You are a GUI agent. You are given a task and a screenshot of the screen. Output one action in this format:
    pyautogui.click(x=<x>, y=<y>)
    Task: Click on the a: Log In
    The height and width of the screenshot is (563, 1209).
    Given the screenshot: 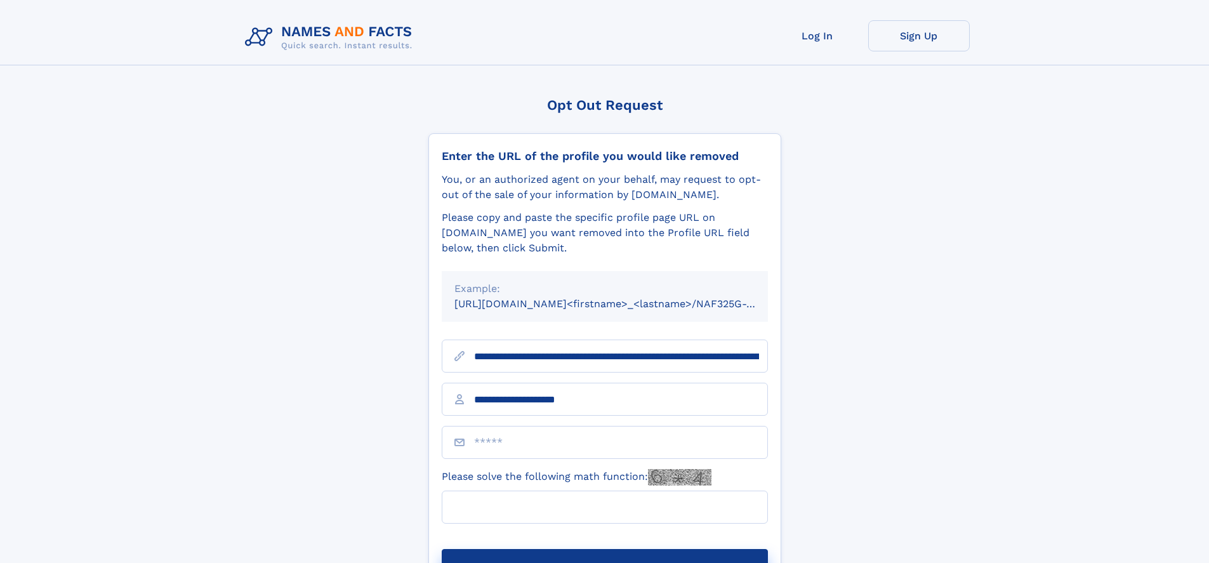 What is the action you would take?
    pyautogui.click(x=818, y=36)
    